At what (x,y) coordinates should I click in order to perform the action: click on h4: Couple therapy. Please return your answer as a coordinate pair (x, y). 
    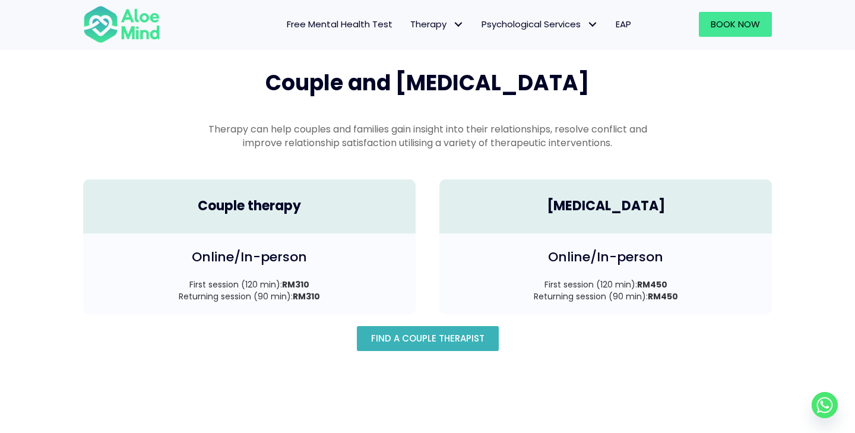
    Looking at the image, I should click on (249, 206).